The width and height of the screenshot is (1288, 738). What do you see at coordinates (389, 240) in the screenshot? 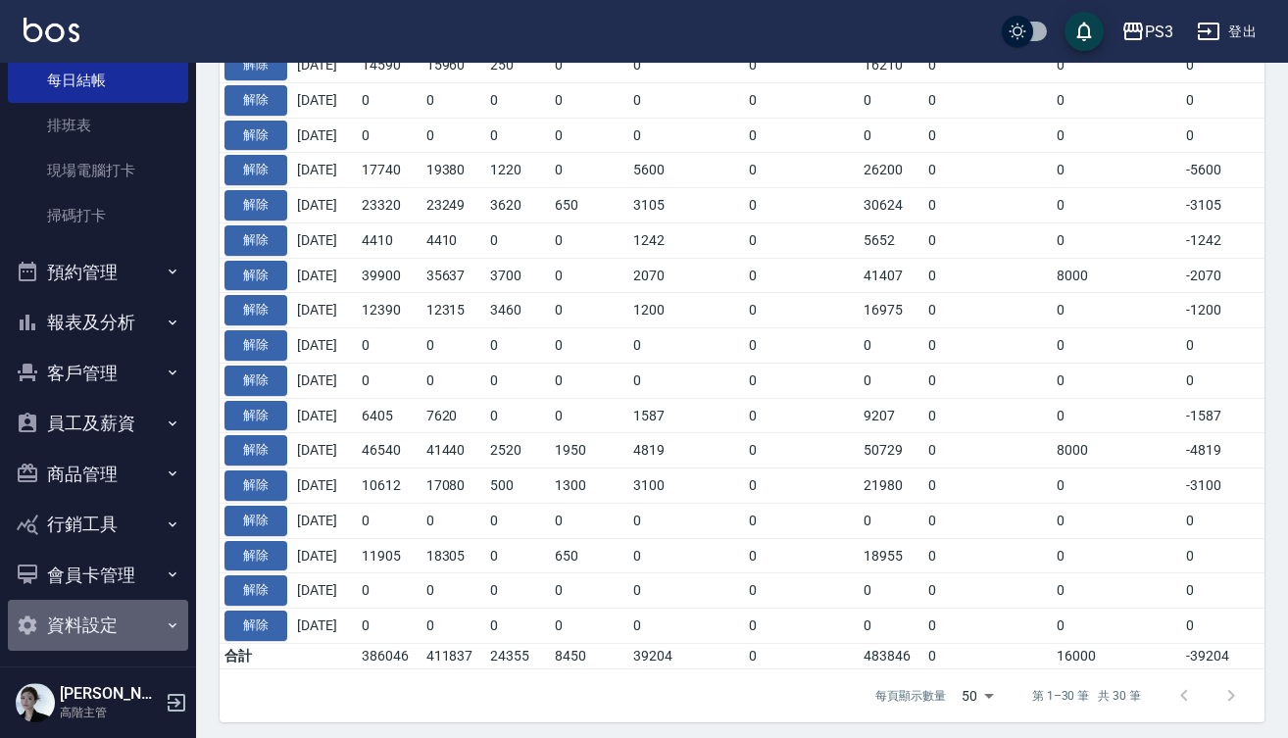
I see `td: 4410` at bounding box center [389, 240].